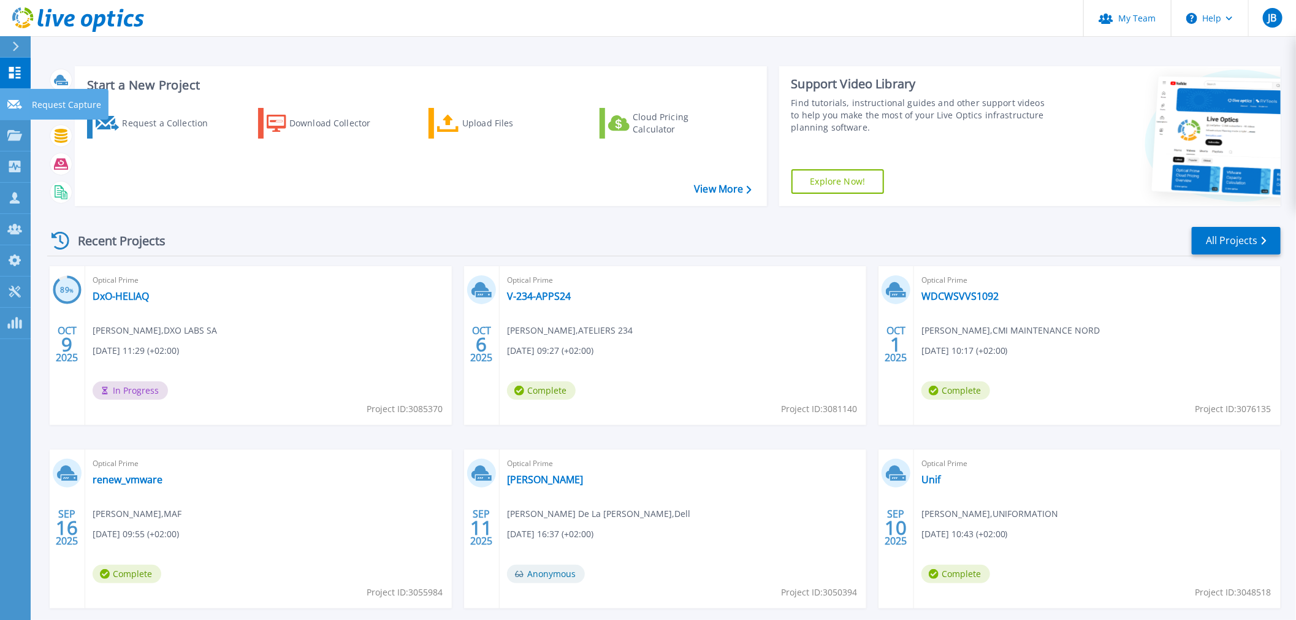 Image resolution: width=1296 pixels, height=620 pixels. Describe the element at coordinates (115, 240) in the screenshot. I see `div: Recent Projects` at that location.